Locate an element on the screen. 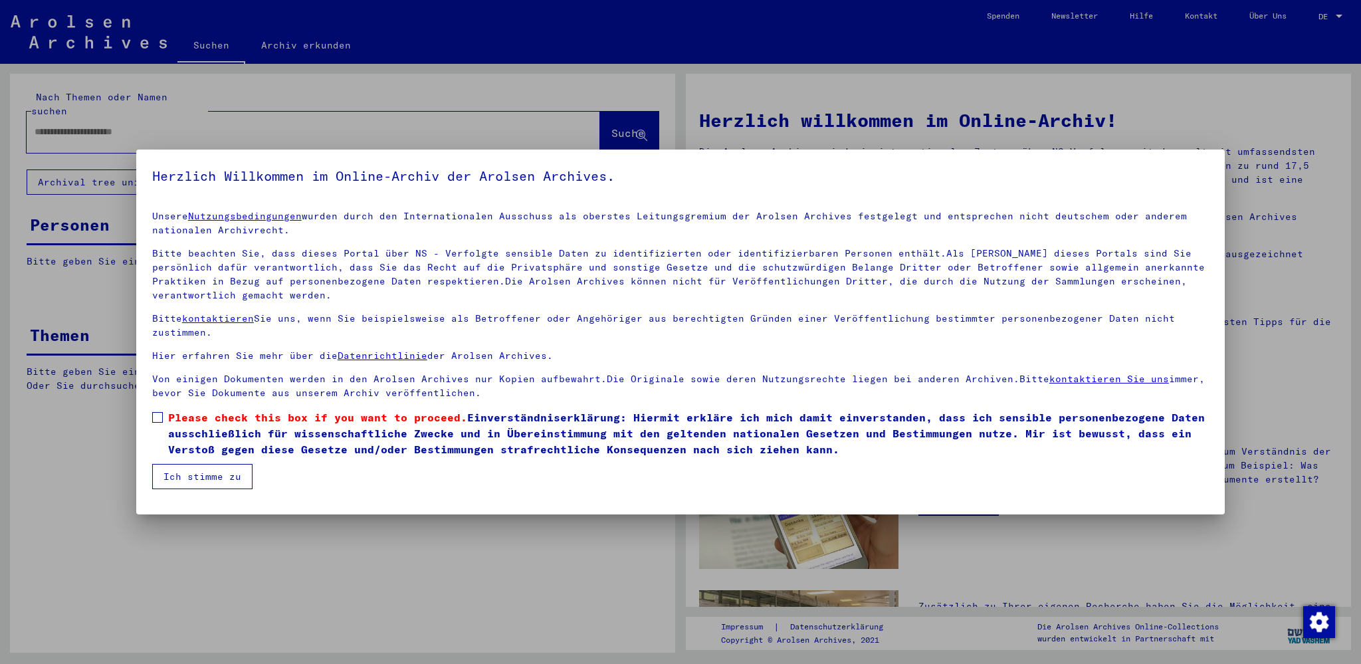  a: Nutzungsbedingungen is located at coordinates (245, 216).